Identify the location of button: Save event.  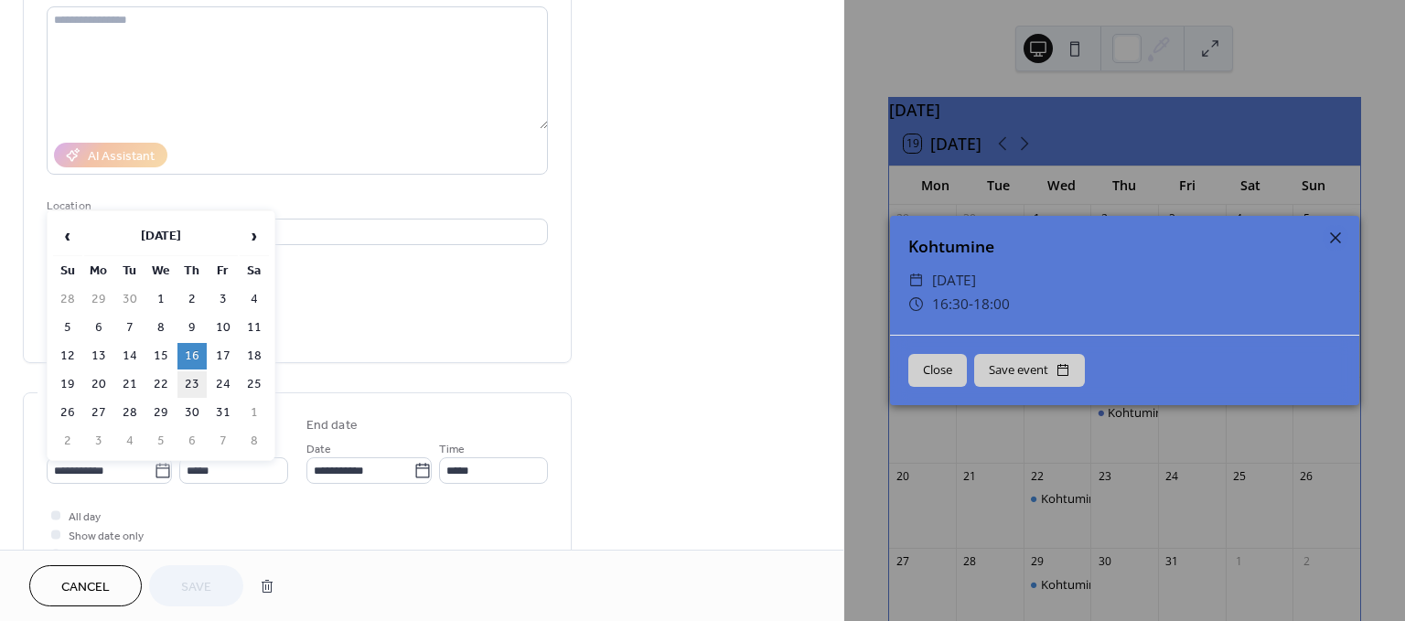
(1029, 371).